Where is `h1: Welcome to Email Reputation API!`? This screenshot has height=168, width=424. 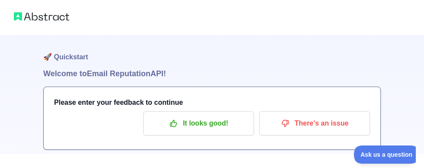
h1: Welcome to Email Reputation API! is located at coordinates (212, 73).